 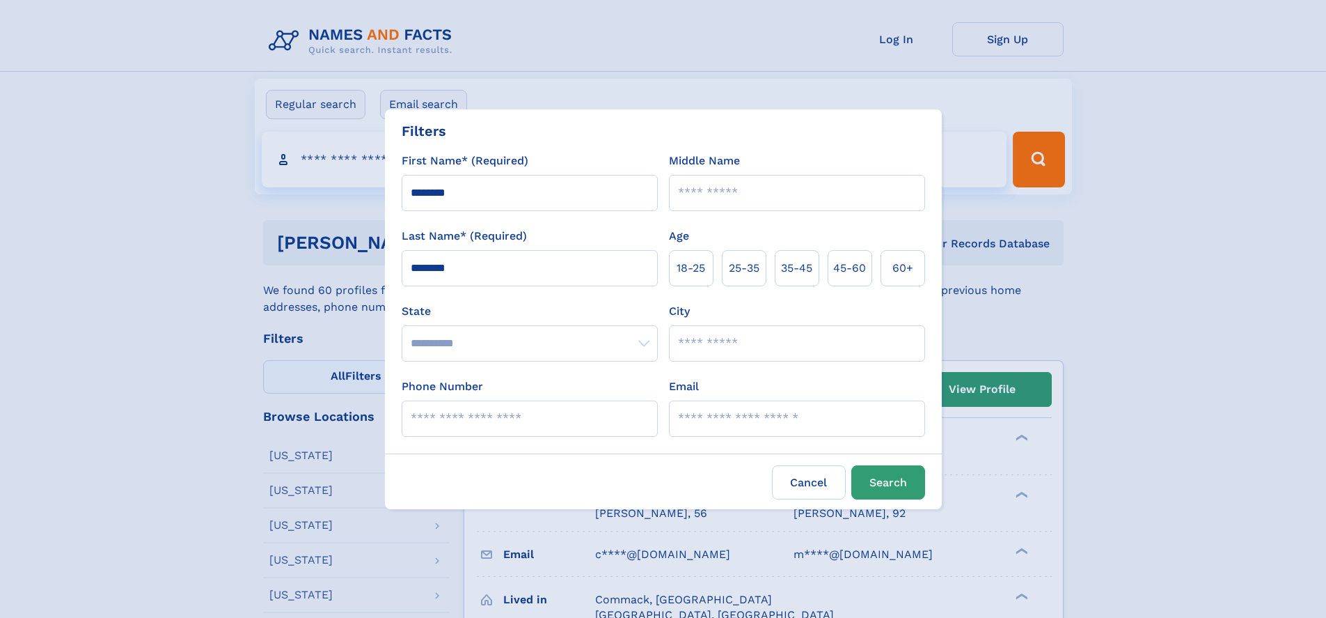 I want to click on label: Email, so click(x=684, y=386).